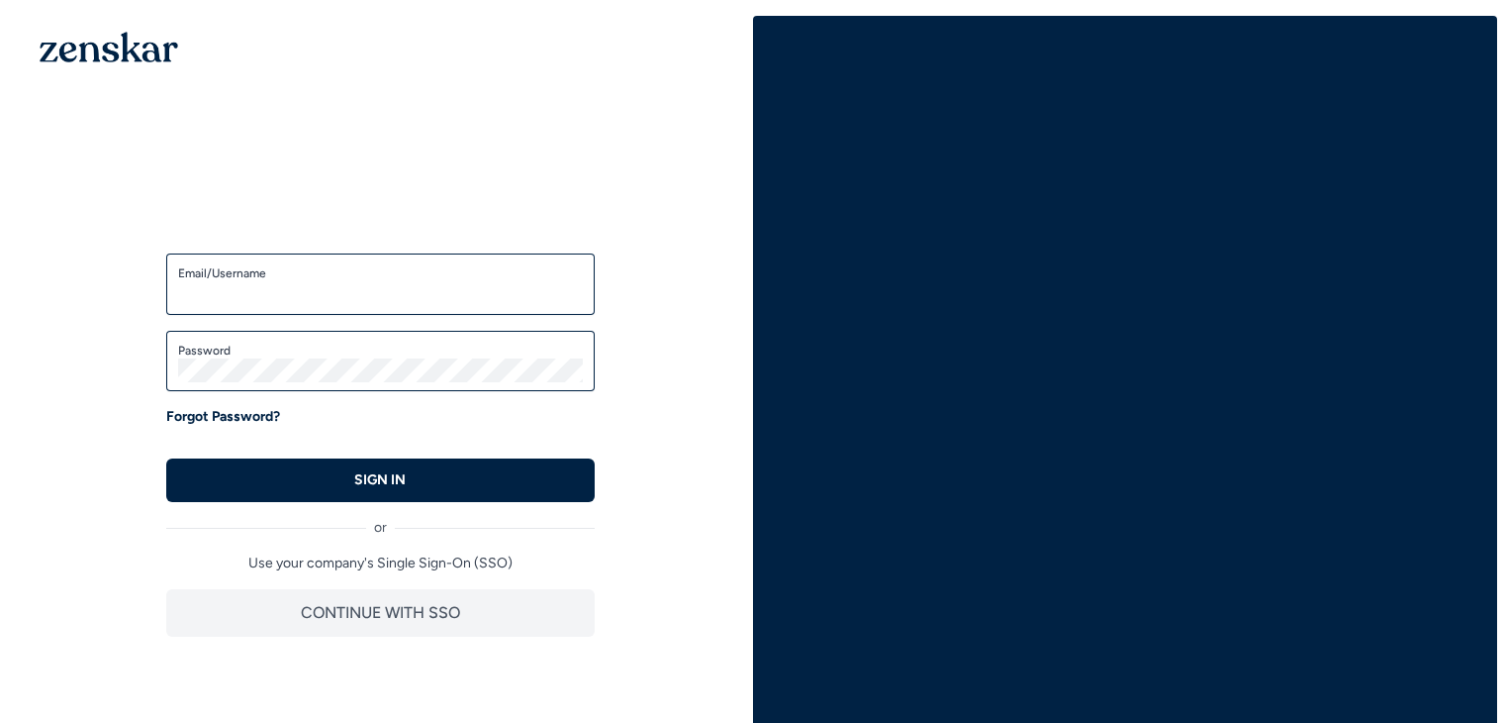  Describe the element at coordinates (223, 417) in the screenshot. I see `a: Forgot Password?` at that location.